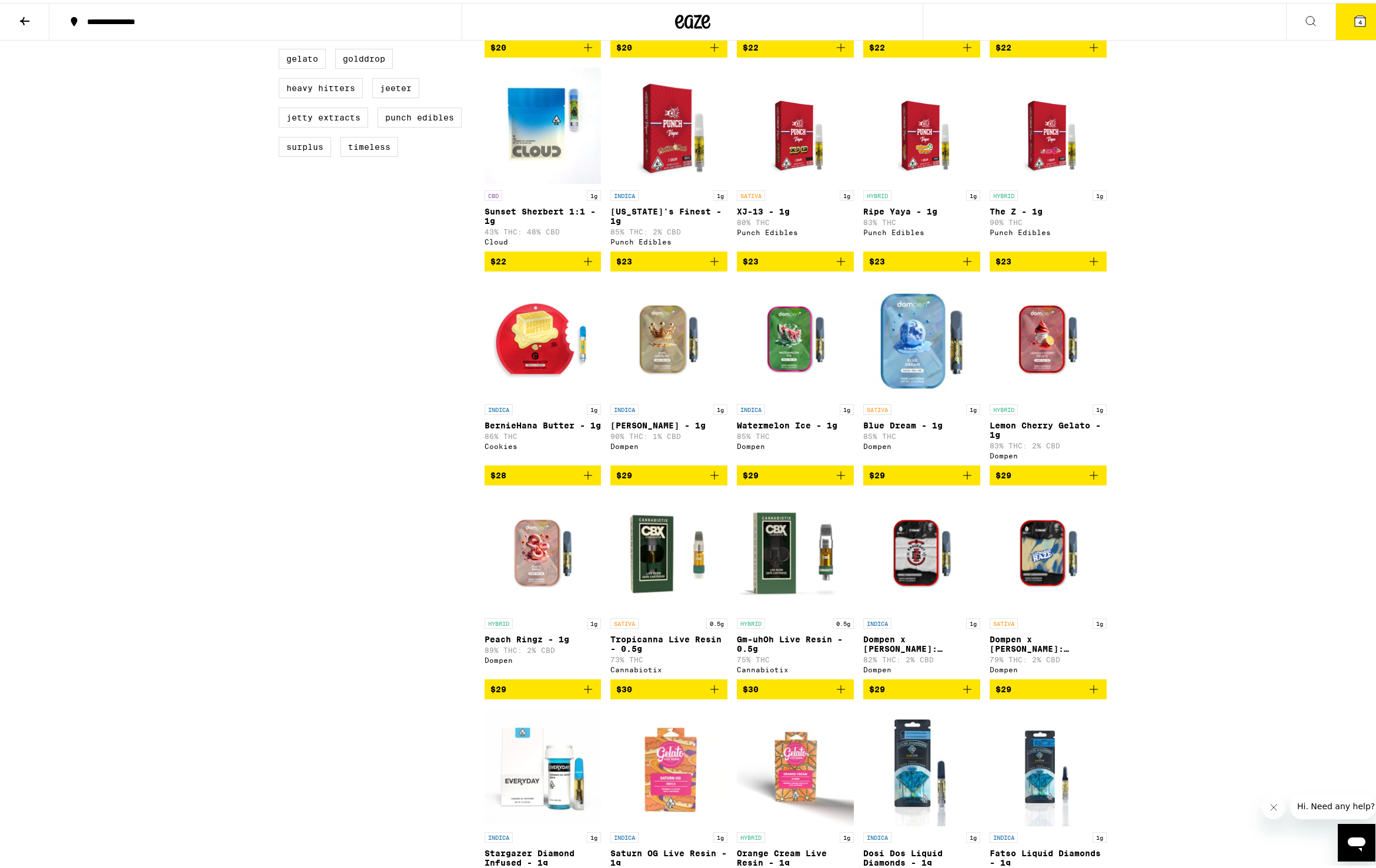 The height and width of the screenshot is (868, 1376). I want to click on label: GoldDrop, so click(364, 56).